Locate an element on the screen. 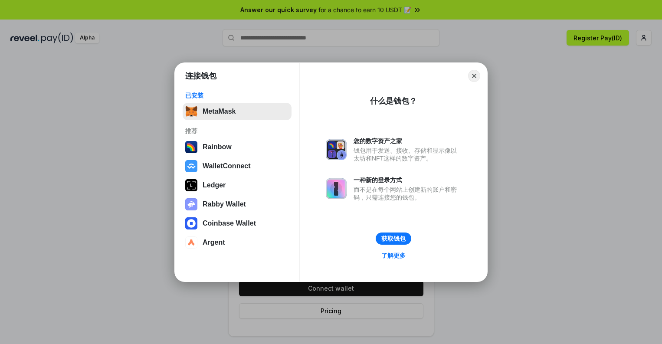 This screenshot has width=662, height=344. div: 而不是在每个网站上创建新的账户和密码，只需连接您的钱包。 is located at coordinates (407, 193).